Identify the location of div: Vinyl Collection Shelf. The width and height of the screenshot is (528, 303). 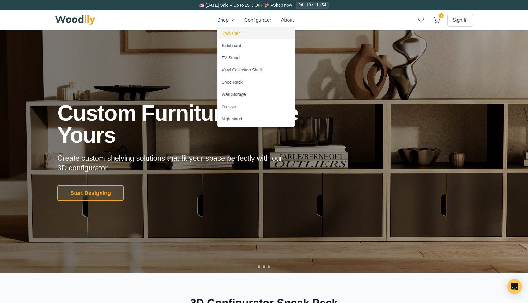
(242, 70).